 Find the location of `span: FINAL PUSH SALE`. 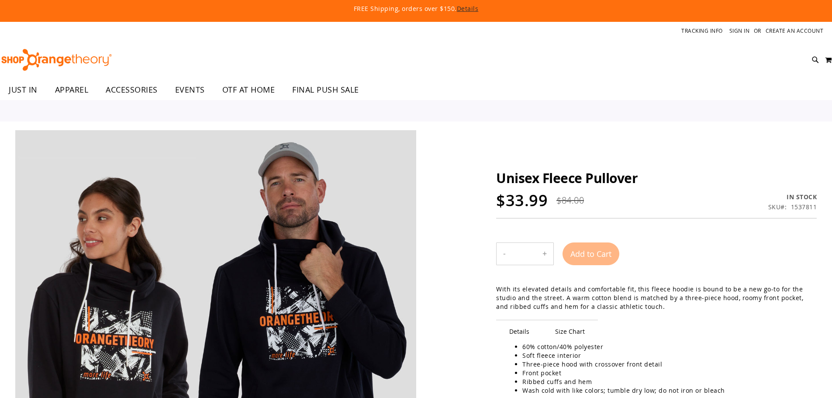

span: FINAL PUSH SALE is located at coordinates (325, 90).